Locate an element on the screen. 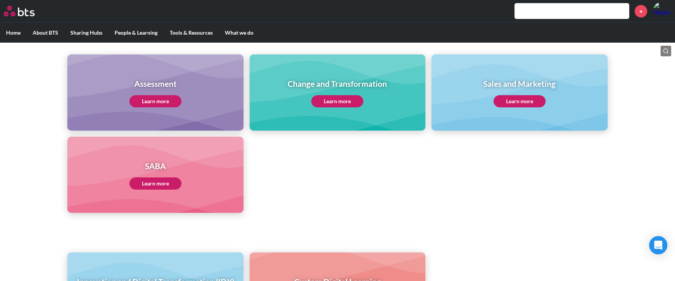 This screenshot has height=281, width=675. label: Tools & Resources is located at coordinates (191, 33).